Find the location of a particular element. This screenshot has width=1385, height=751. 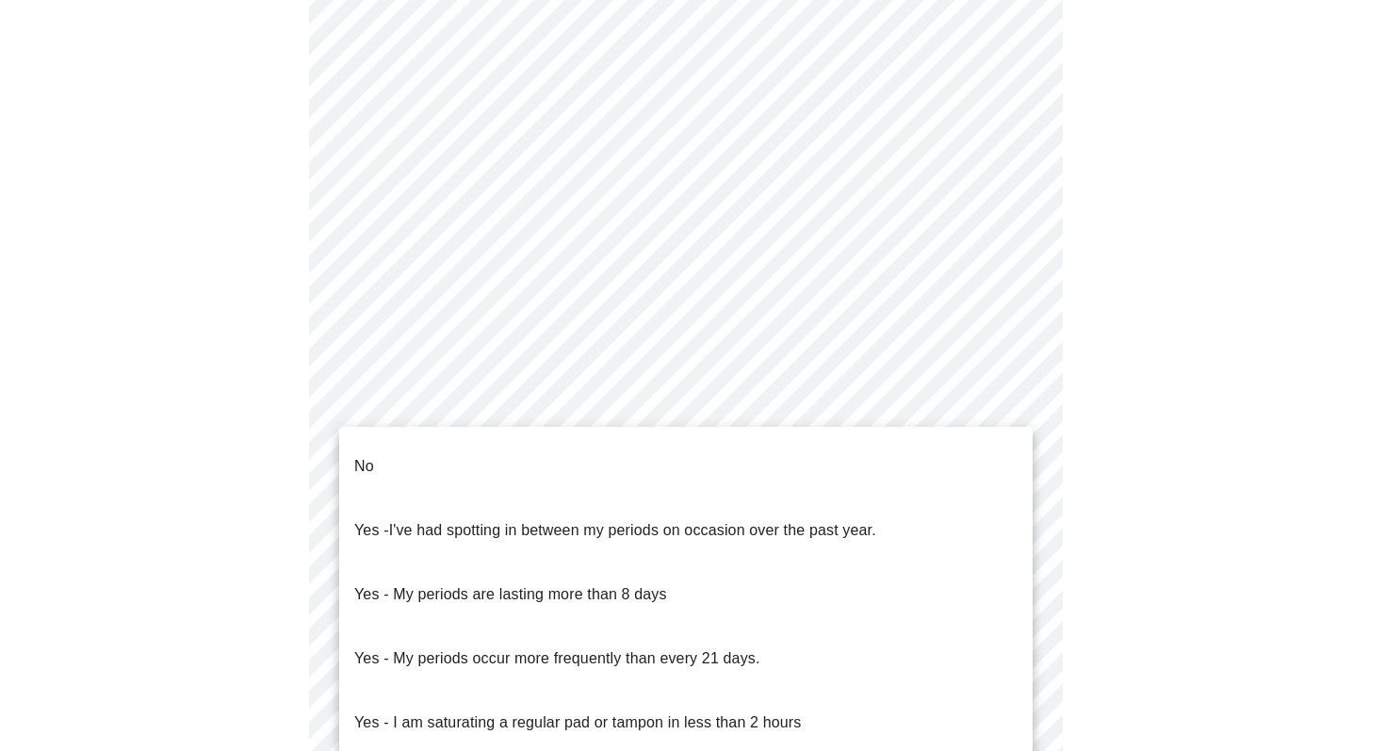

p: Yes - My periods are lasting more than 8 days is located at coordinates (511, 594).